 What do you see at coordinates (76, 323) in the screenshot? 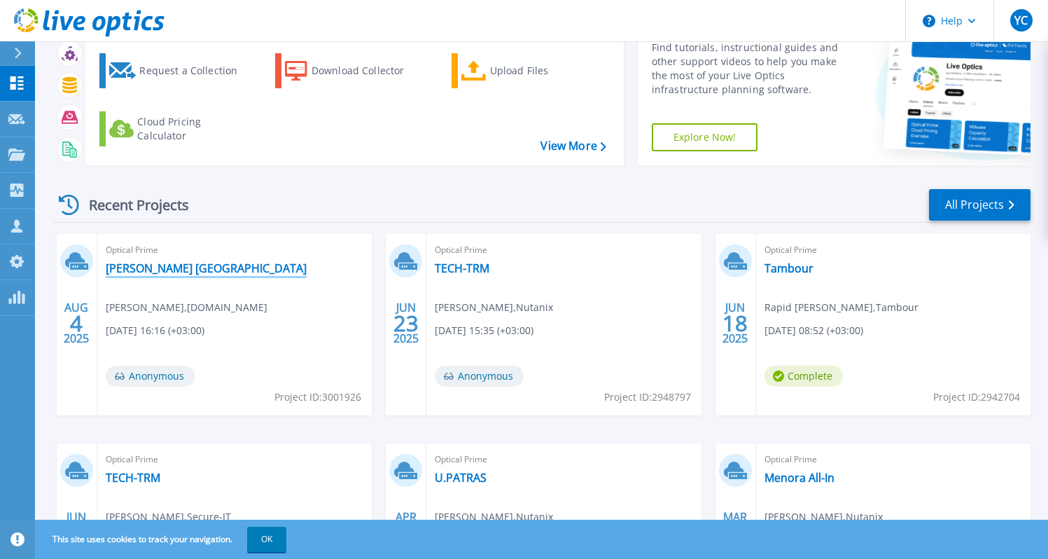
I see `span: 4` at bounding box center [76, 323].